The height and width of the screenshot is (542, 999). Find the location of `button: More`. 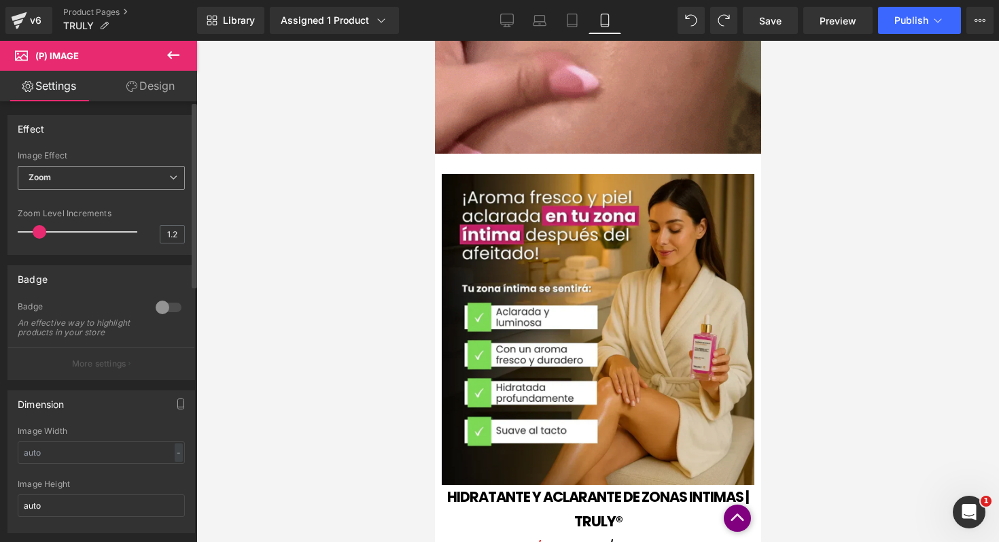

button: More is located at coordinates (980, 20).